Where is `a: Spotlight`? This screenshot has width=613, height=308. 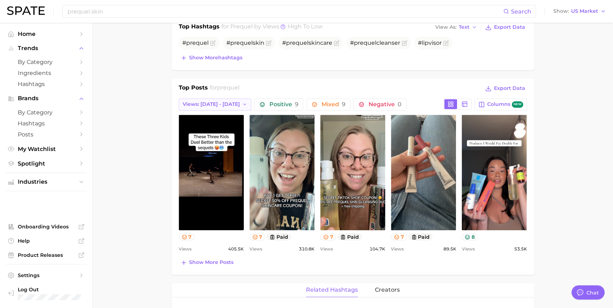
a: Spotlight is located at coordinates (46, 163).